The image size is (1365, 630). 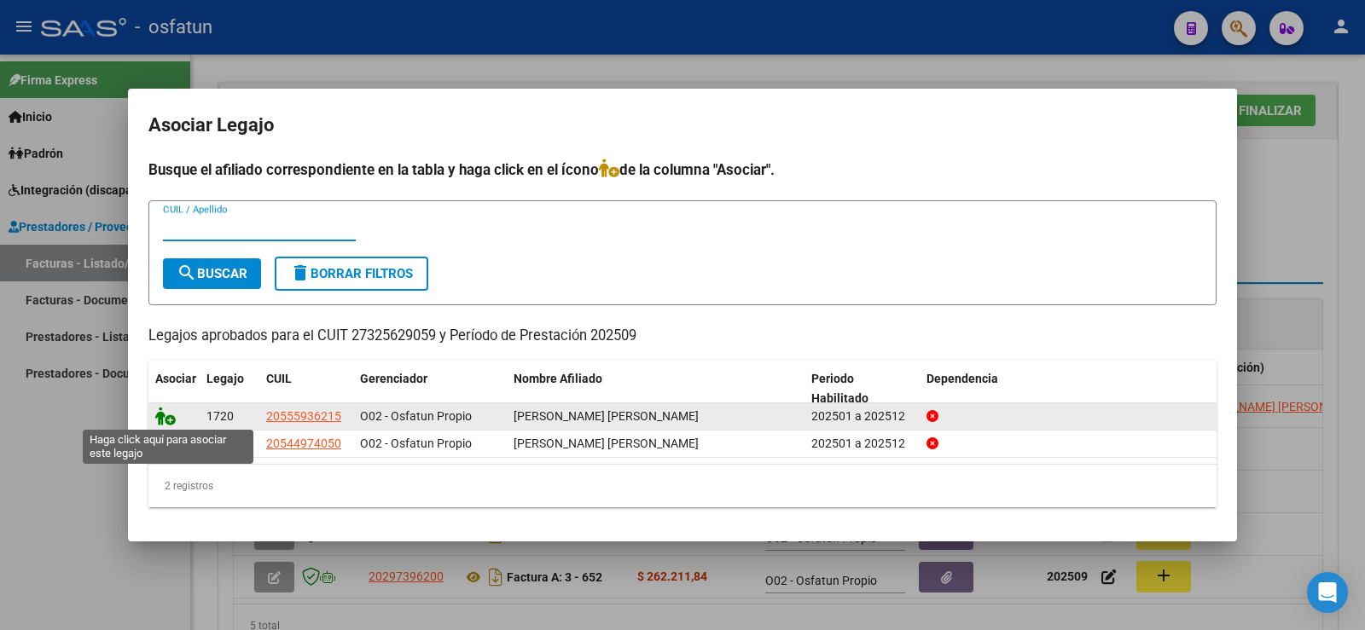 What do you see at coordinates (430, 389) in the screenshot?
I see `datatable-header-cell: Gerenciador` at bounding box center [430, 389].